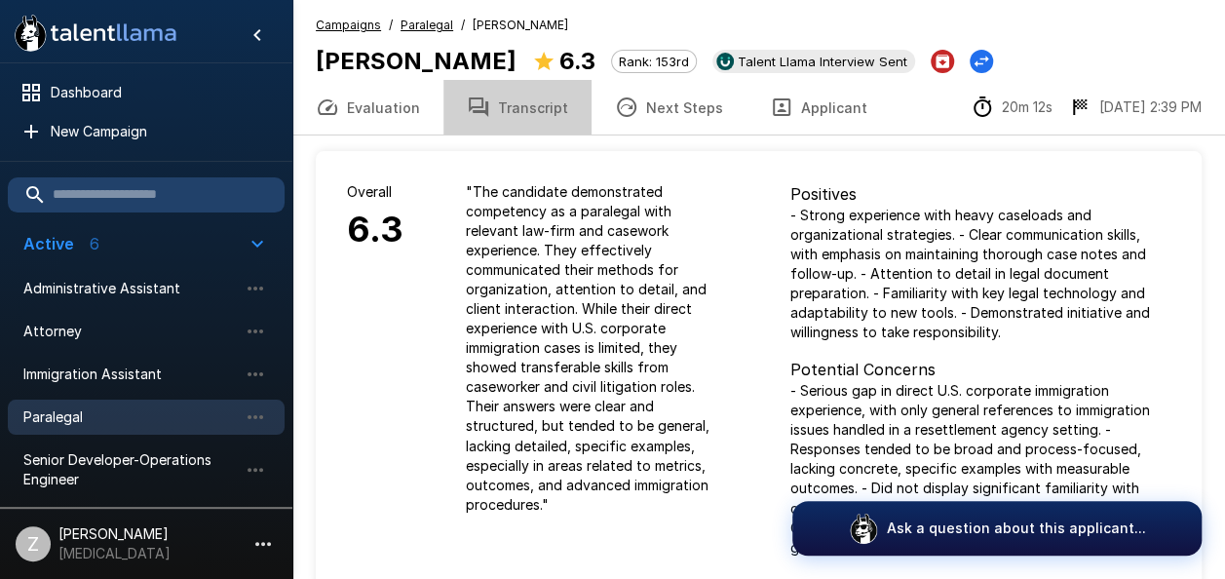  Describe the element at coordinates (864, 528) in the screenshot. I see `img: logo_glasses@2x.png` at that location.